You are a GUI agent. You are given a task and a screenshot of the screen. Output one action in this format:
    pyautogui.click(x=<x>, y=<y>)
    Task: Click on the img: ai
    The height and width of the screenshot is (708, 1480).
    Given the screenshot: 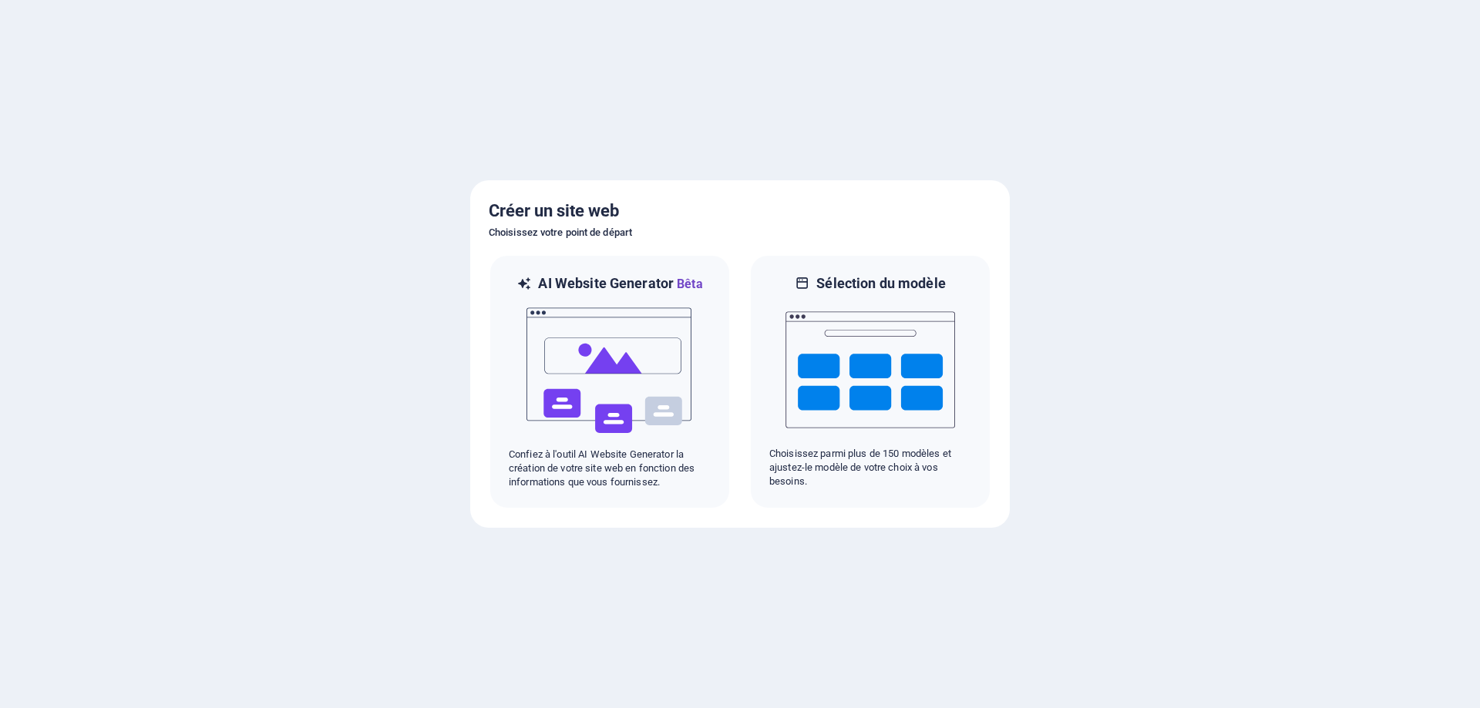 What is the action you would take?
    pyautogui.click(x=610, y=371)
    